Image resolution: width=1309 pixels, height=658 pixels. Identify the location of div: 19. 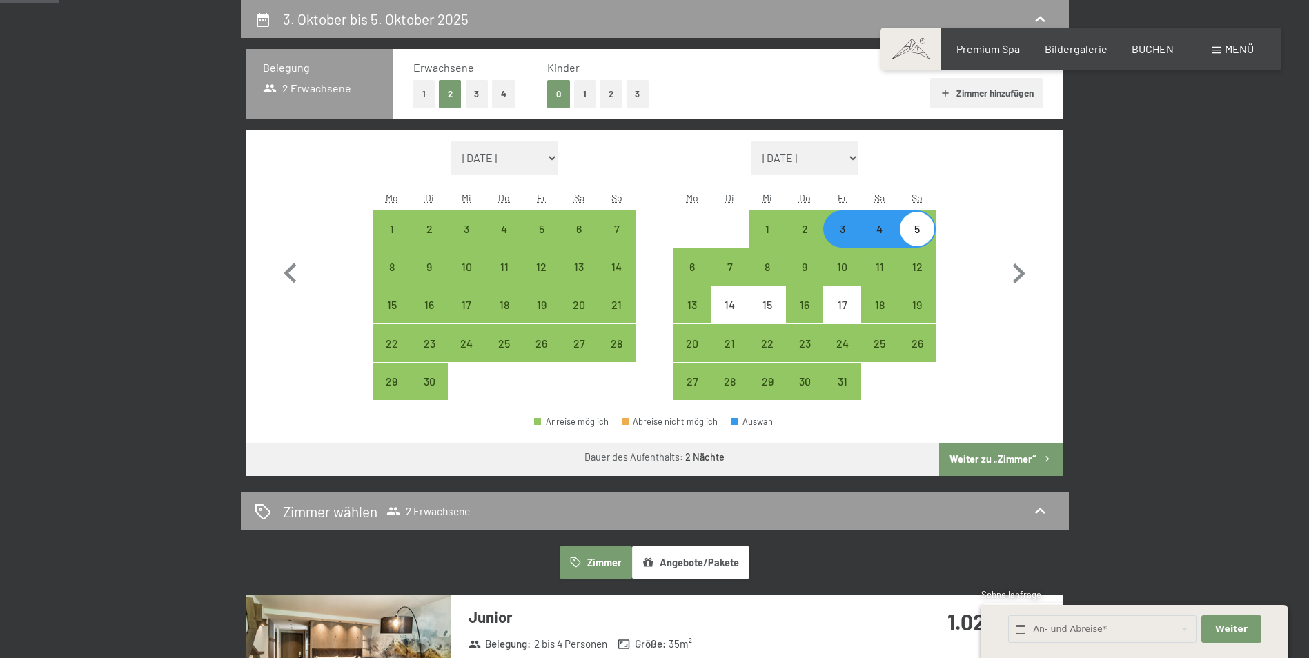
(542, 317).